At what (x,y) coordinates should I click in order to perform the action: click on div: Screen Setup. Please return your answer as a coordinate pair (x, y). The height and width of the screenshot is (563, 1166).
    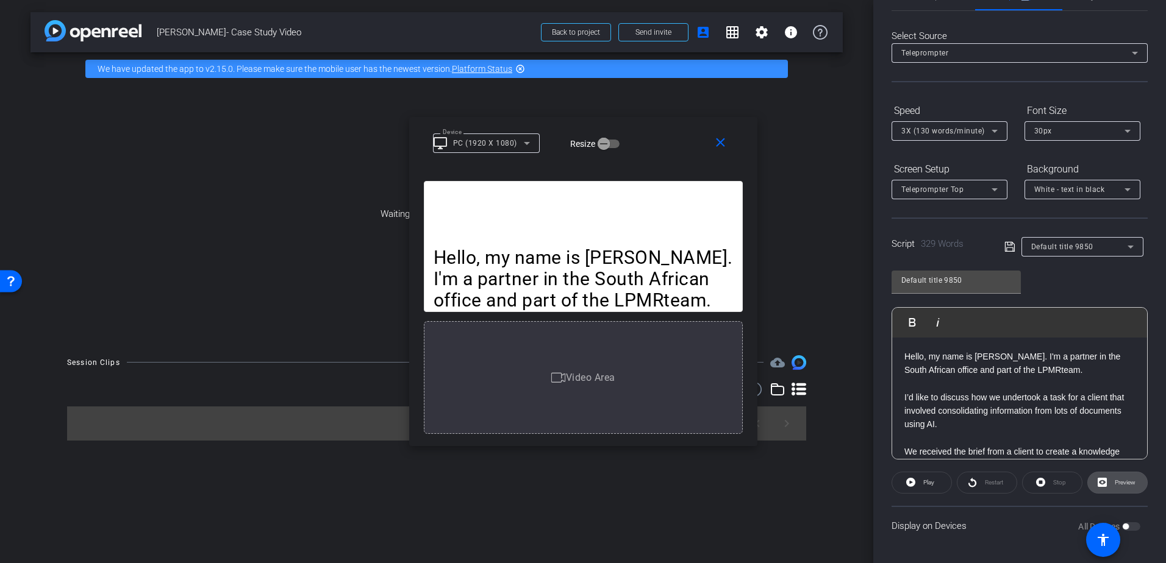
    Looking at the image, I should click on (950, 170).